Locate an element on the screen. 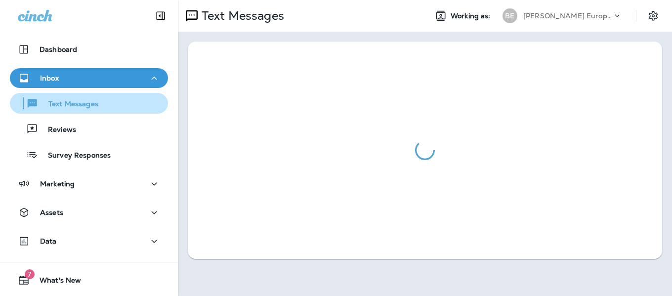  button: Survey Responses is located at coordinates (89, 155).